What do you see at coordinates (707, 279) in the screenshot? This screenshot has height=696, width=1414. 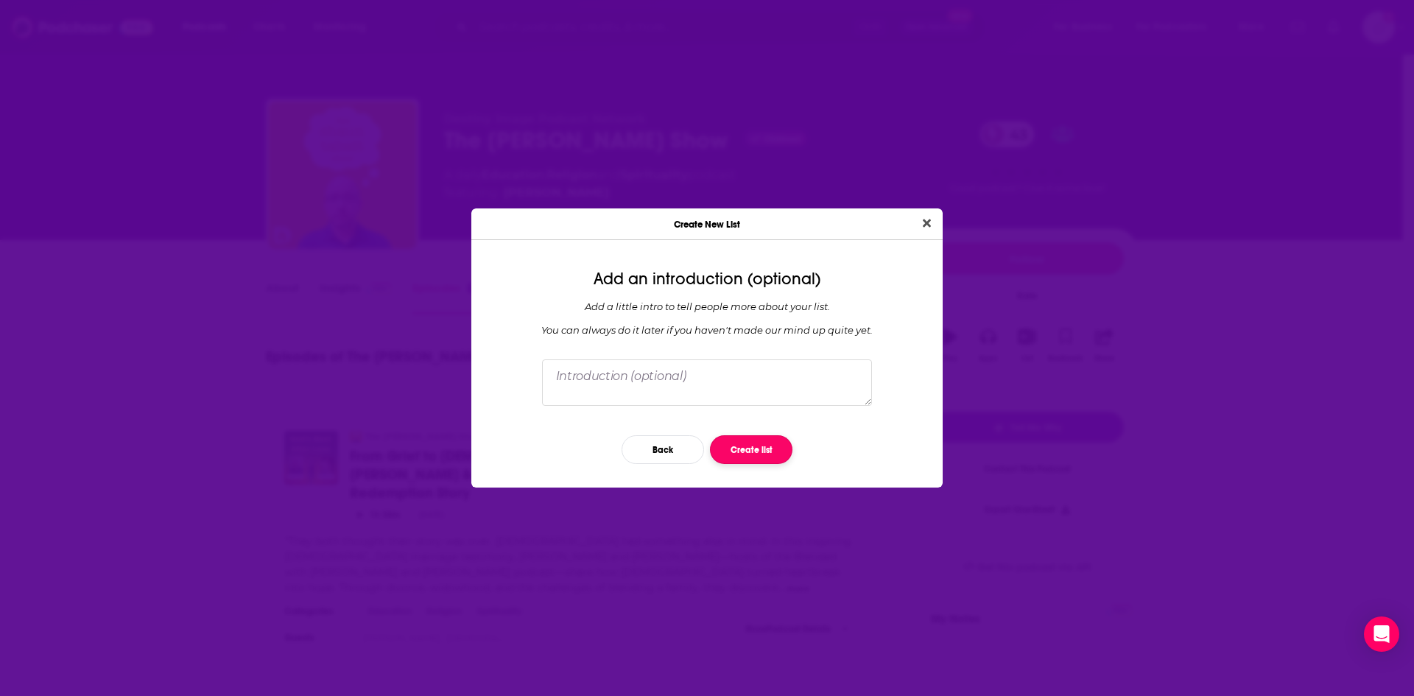 I see `div: Add an introduction (optional)` at bounding box center [707, 279].